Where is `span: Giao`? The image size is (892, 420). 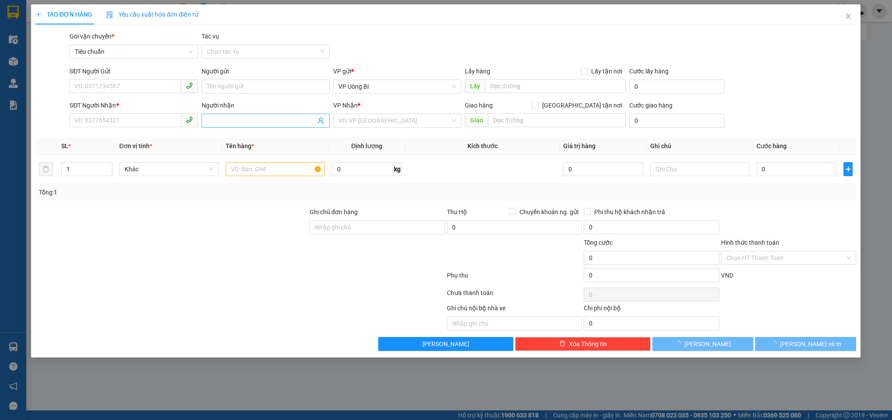 span: Giao is located at coordinates (476, 120).